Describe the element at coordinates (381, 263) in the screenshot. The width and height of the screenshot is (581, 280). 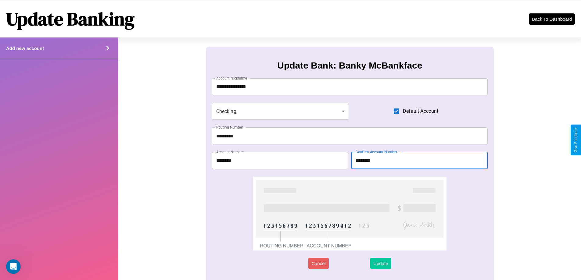
I see `button: Update` at that location.